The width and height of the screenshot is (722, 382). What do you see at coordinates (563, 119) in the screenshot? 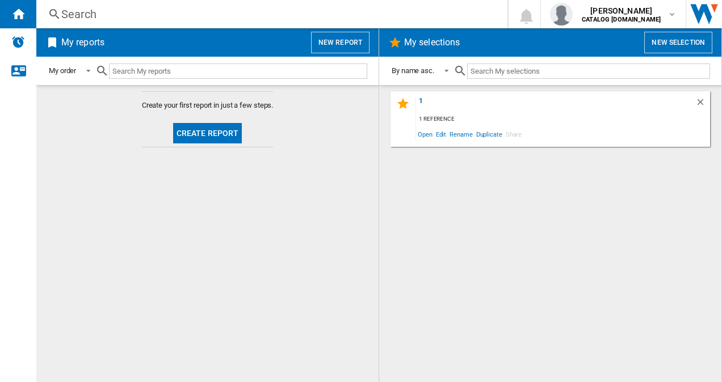
I see `div: 1 reference` at bounding box center [563, 119].